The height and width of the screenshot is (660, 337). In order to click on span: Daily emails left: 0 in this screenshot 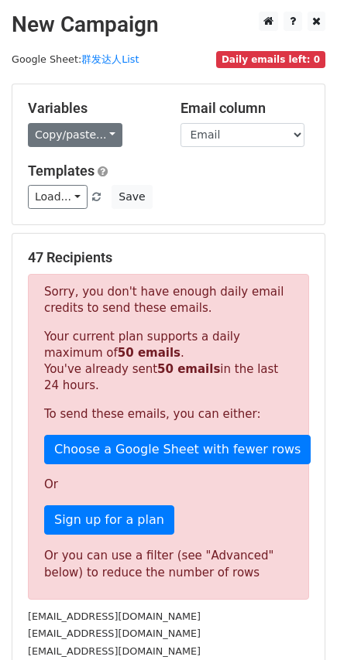, I will do `click(270, 60)`.